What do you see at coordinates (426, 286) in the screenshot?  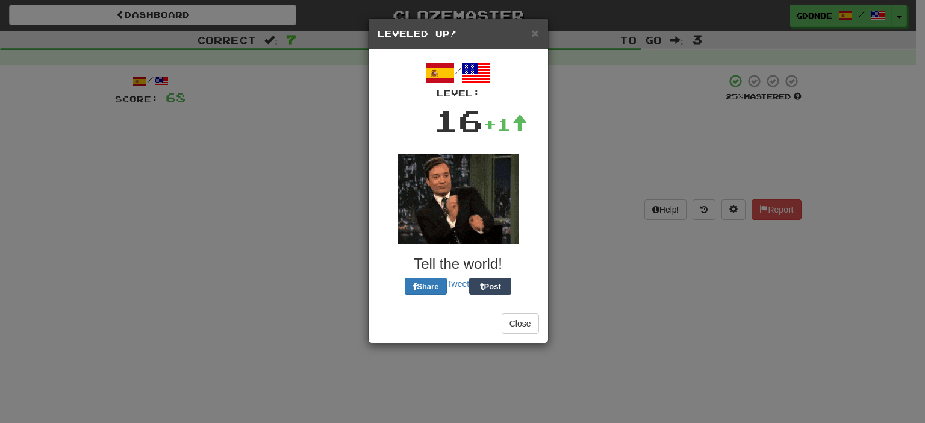 I see `button: Share` at bounding box center [426, 286].